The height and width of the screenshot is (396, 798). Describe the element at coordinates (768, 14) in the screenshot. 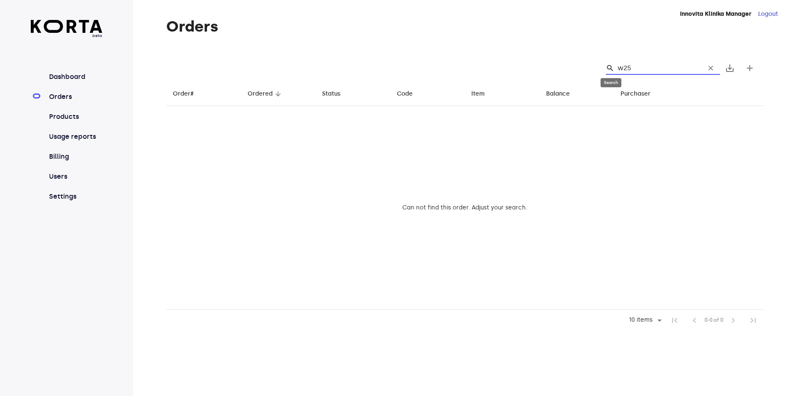

I see `button: Logout` at that location.